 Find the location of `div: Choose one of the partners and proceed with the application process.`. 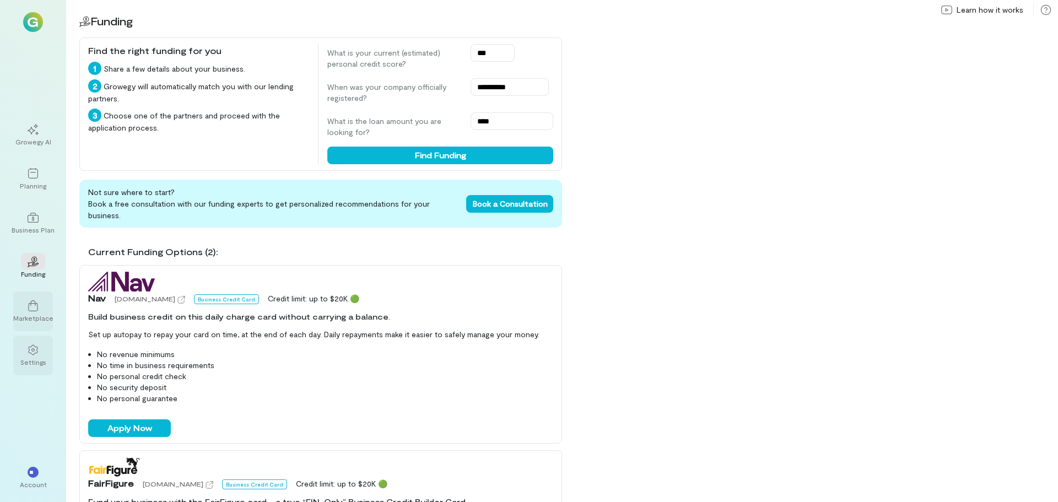

div: Choose one of the partners and proceed with the application process. is located at coordinates (198, 121).